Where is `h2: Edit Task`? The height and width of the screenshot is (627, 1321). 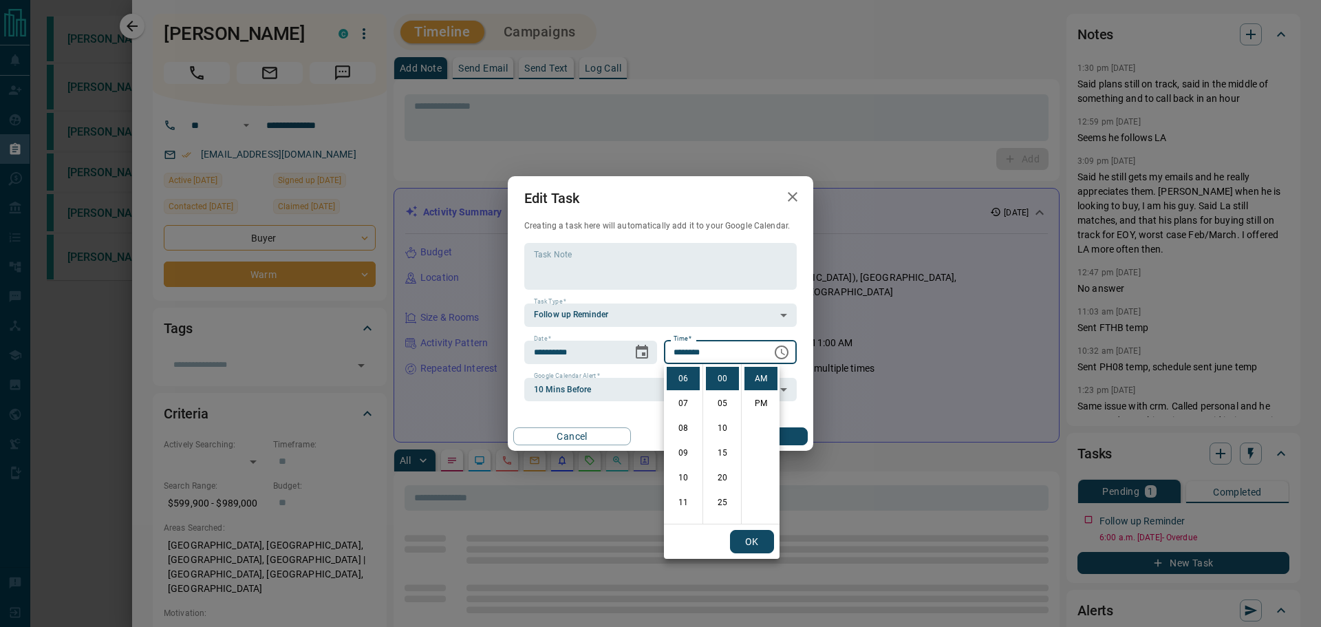
h2: Edit Task is located at coordinates (552, 198).